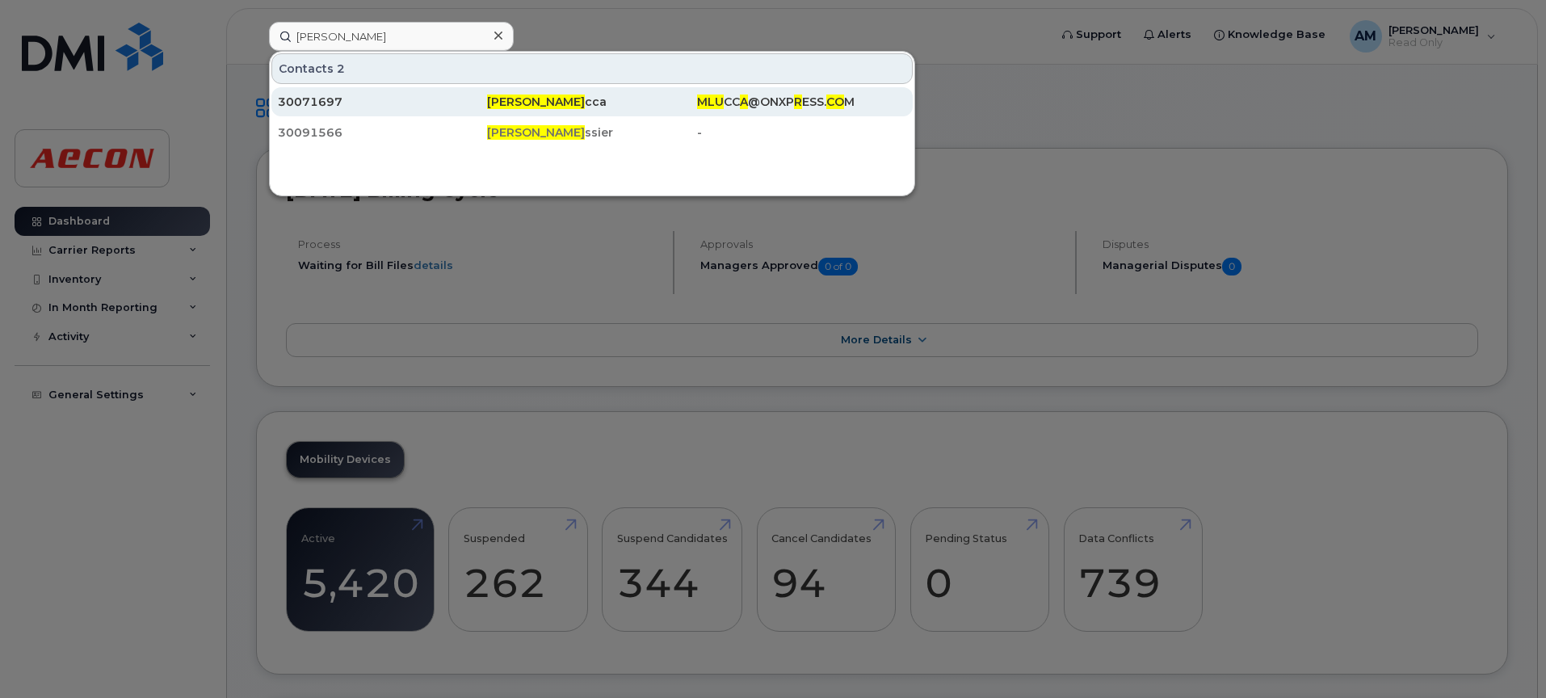 This screenshot has height=698, width=1546. Describe the element at coordinates (591, 102) in the screenshot. I see `div: cca` at that location.